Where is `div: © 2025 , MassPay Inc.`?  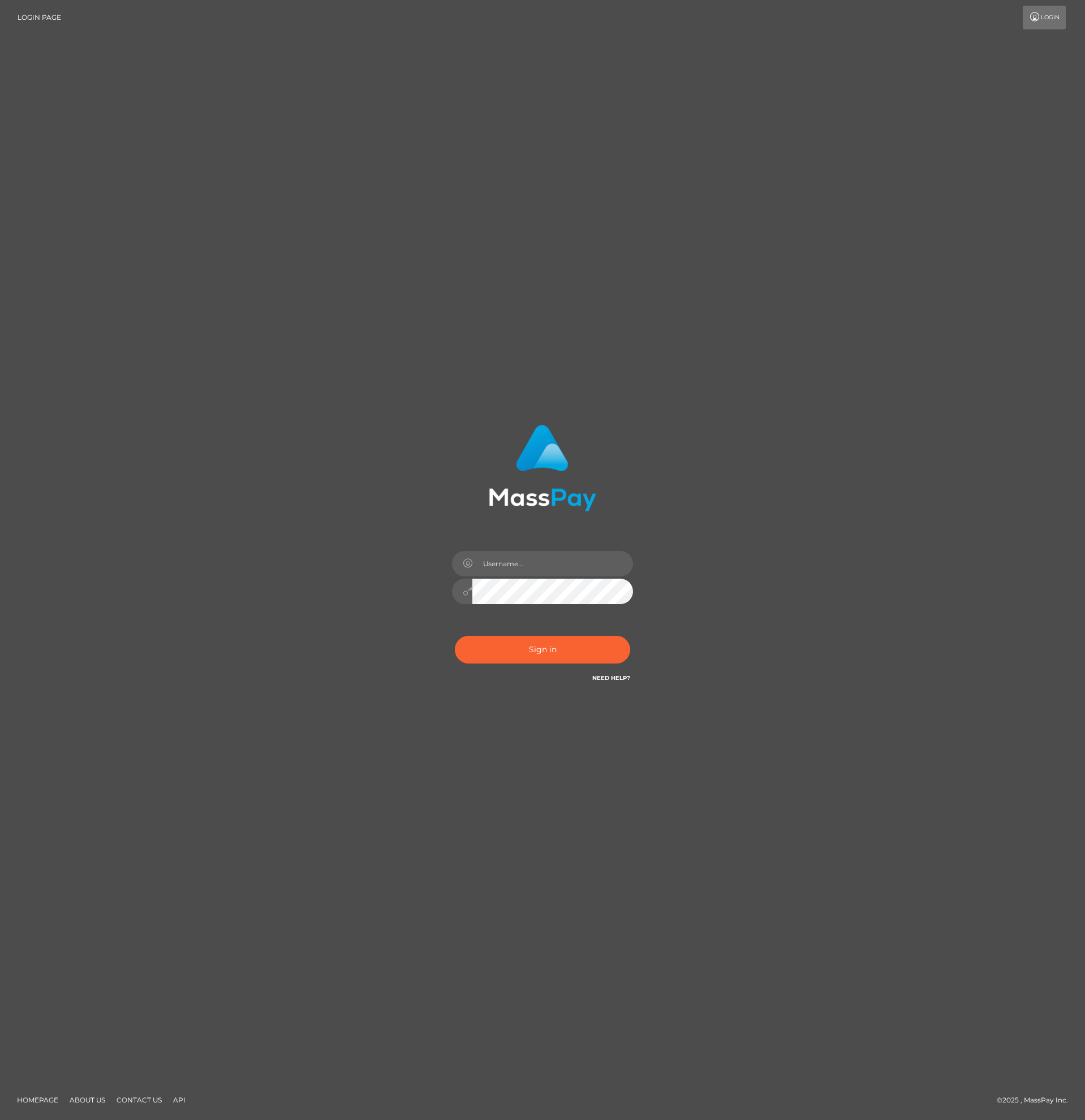
div: © 2025 , MassPay Inc. is located at coordinates (1037, 1100).